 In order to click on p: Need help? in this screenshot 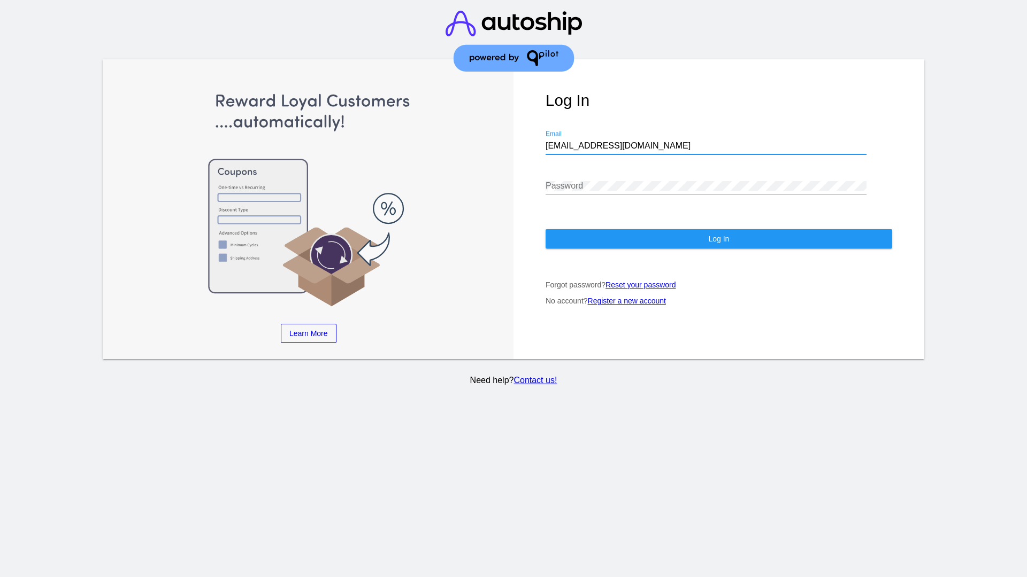, I will do `click(513, 381)`.